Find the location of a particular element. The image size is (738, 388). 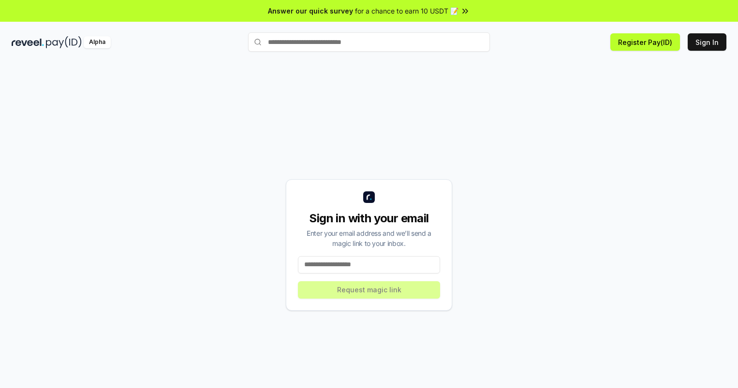

img: reveel_dark is located at coordinates (28, 42).